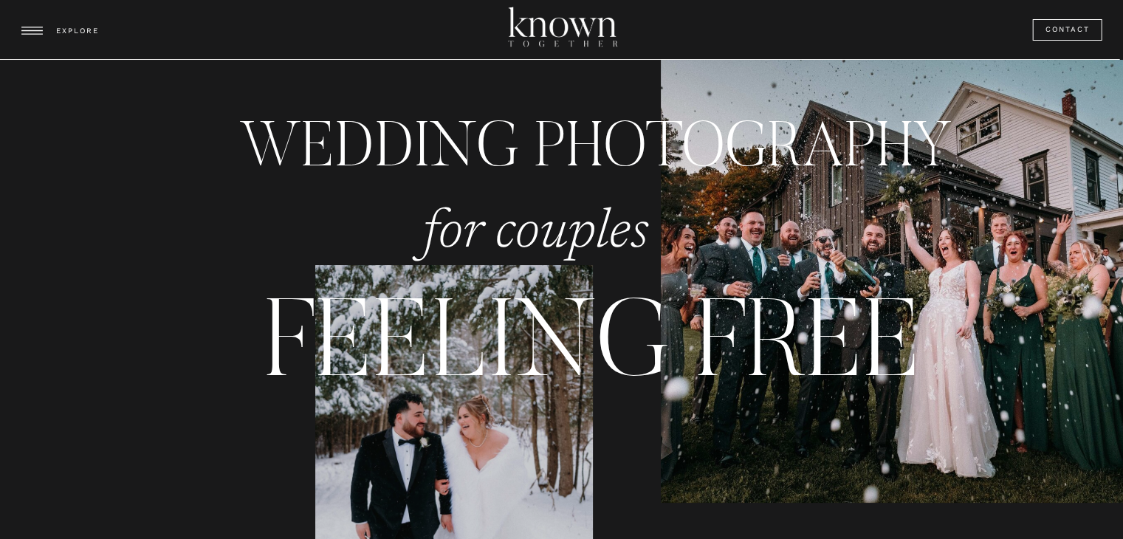  What do you see at coordinates (1068, 30) in the screenshot?
I see `h3: Contact` at bounding box center [1068, 30].